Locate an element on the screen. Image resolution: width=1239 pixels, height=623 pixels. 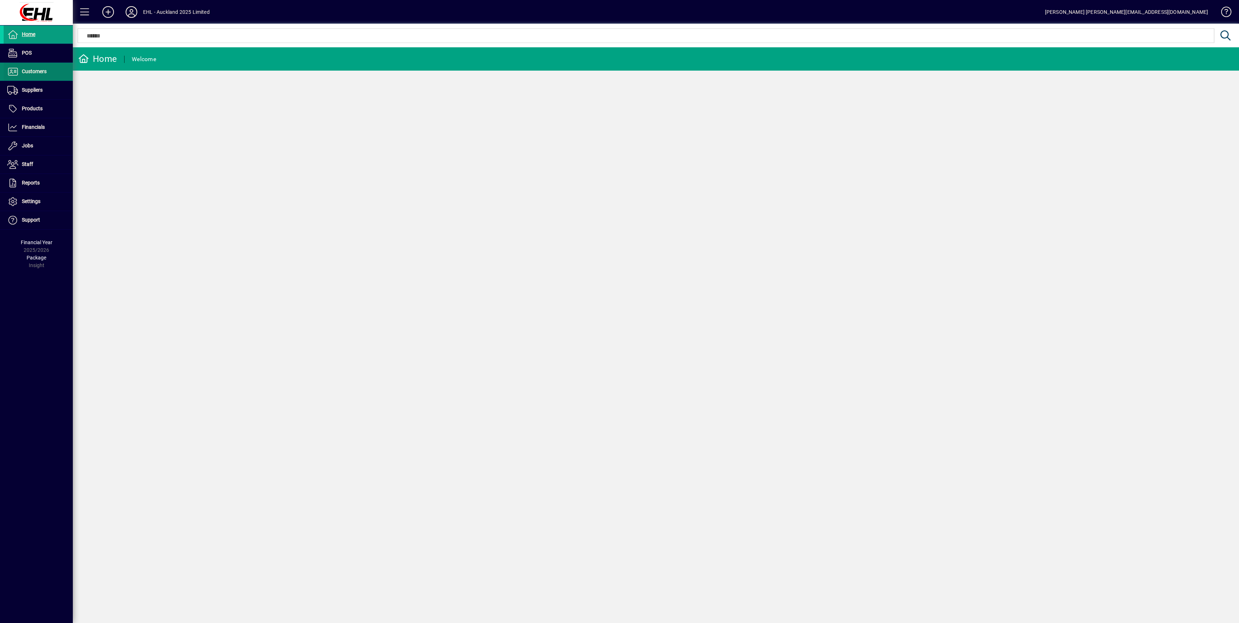
span: Products is located at coordinates (32, 109).